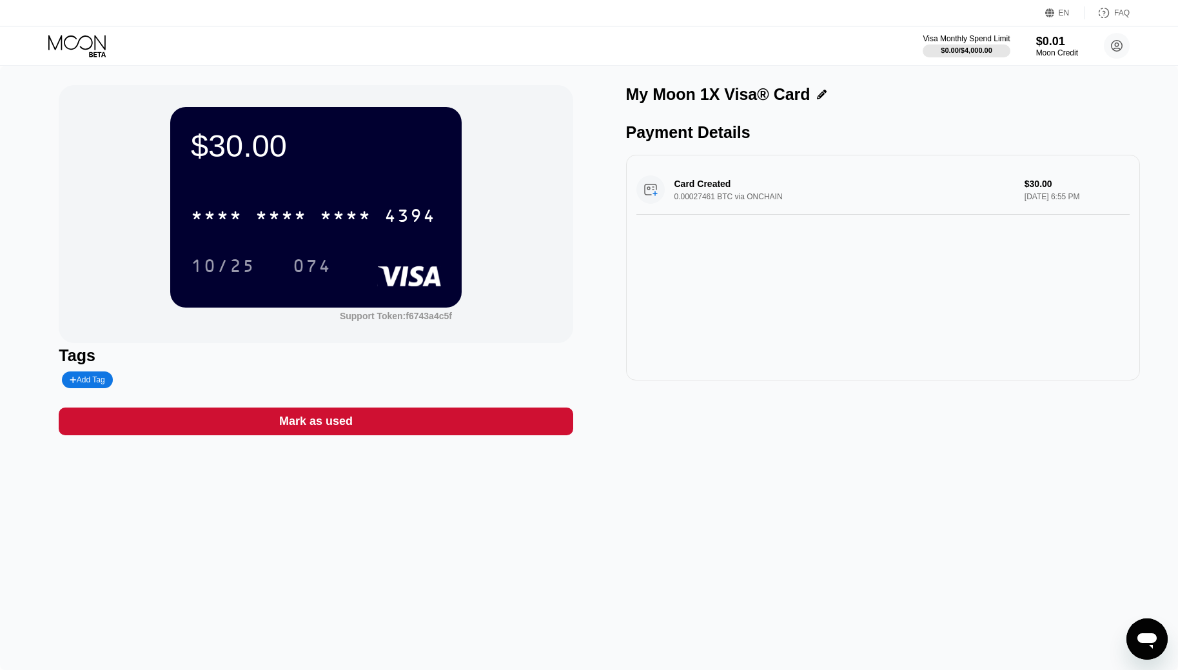 Image resolution: width=1178 pixels, height=670 pixels. Describe the element at coordinates (410, 217) in the screenshot. I see `div: 4394` at that location.